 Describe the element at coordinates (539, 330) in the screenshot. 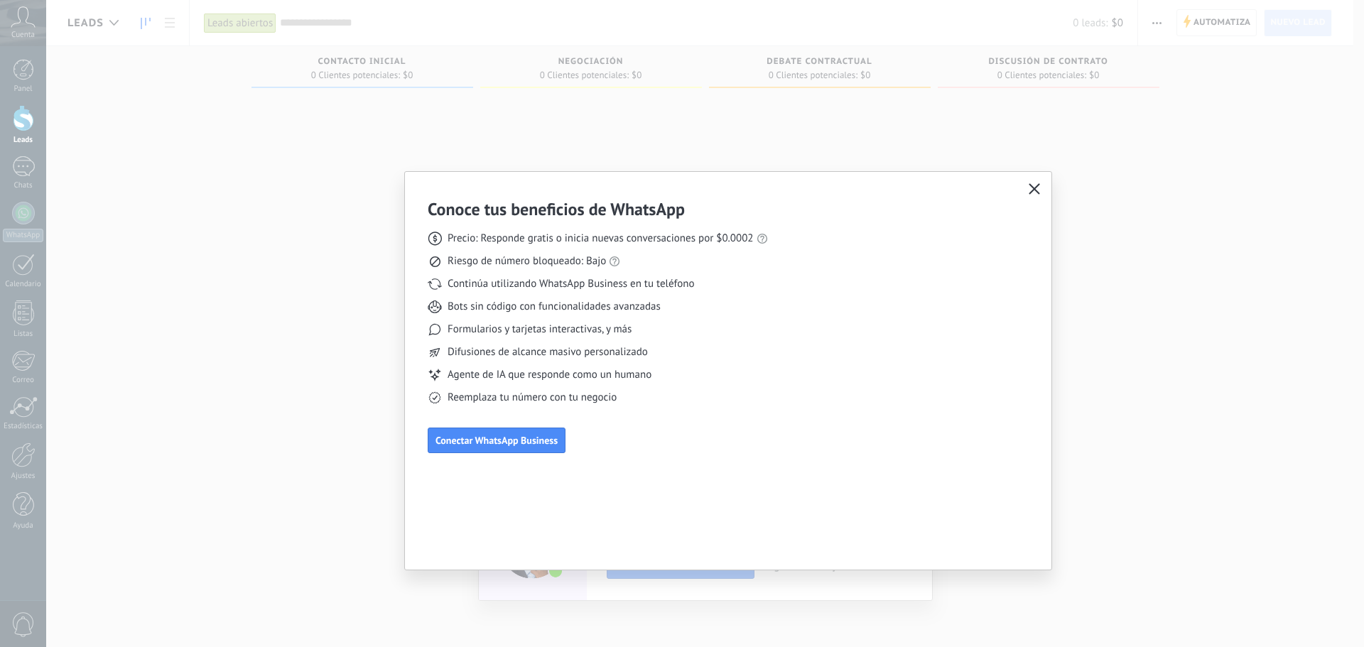

I see `span: Formularios y tarjetas interactivas, y más` at that location.